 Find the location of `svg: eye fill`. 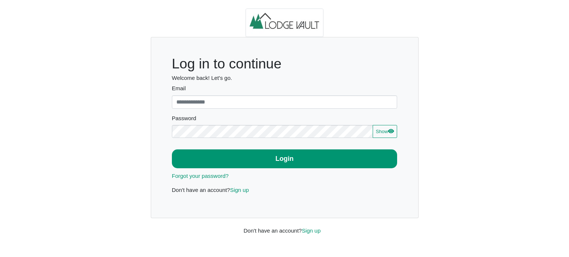

svg: eye fill is located at coordinates (391, 131).